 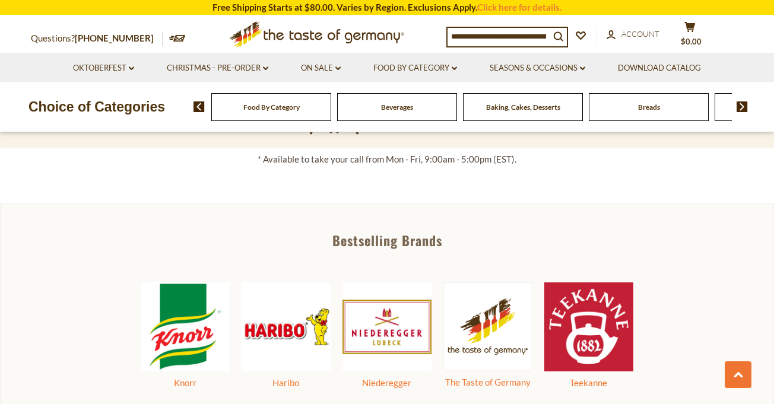 What do you see at coordinates (589, 327) in the screenshot?
I see `img: Teekanne` at bounding box center [589, 327].